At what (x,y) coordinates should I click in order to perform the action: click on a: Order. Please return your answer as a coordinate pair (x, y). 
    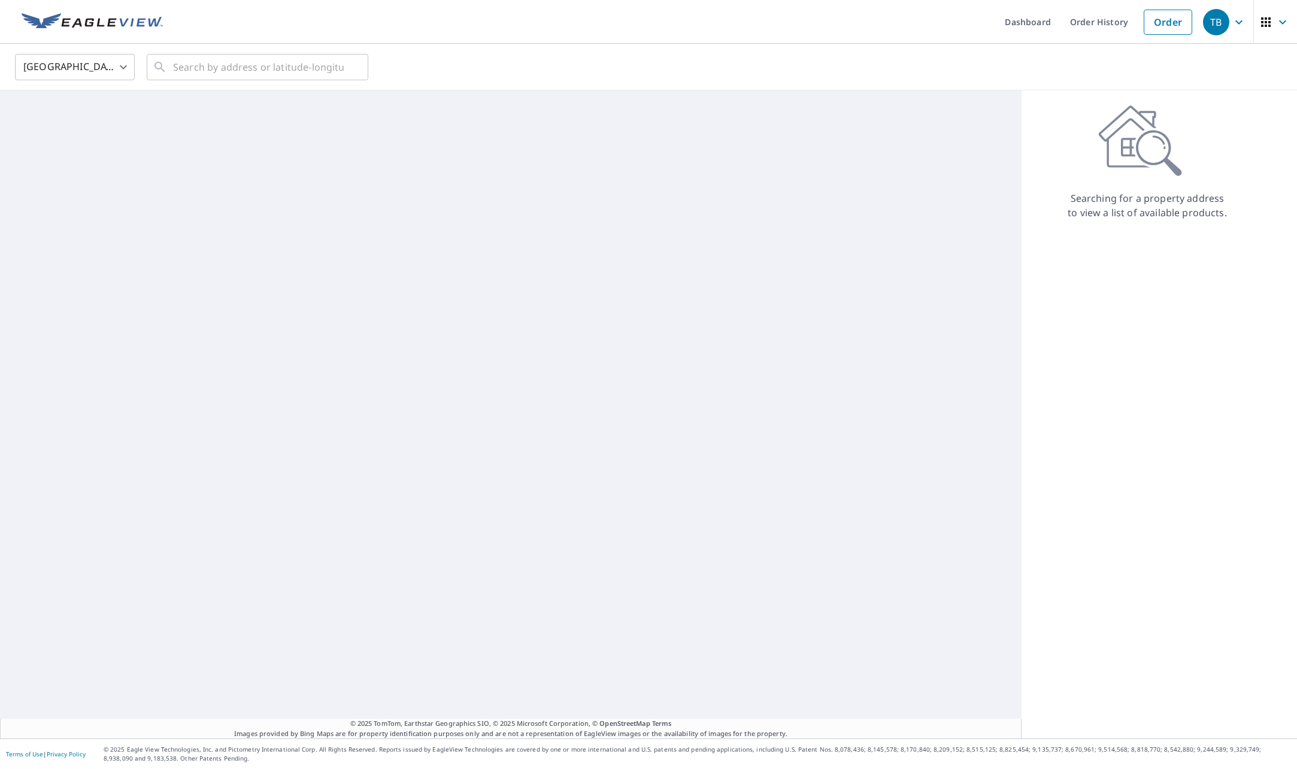
    Looking at the image, I should click on (1168, 22).